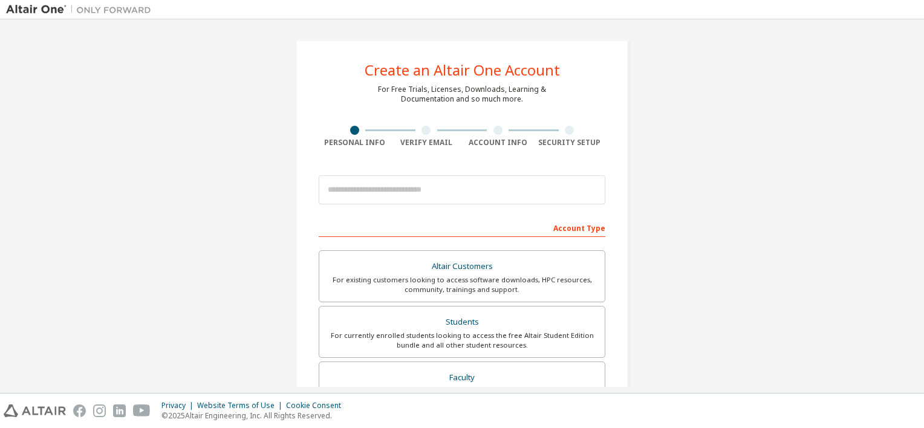 The width and height of the screenshot is (924, 428). I want to click on div: Cookie Consent, so click(317, 406).